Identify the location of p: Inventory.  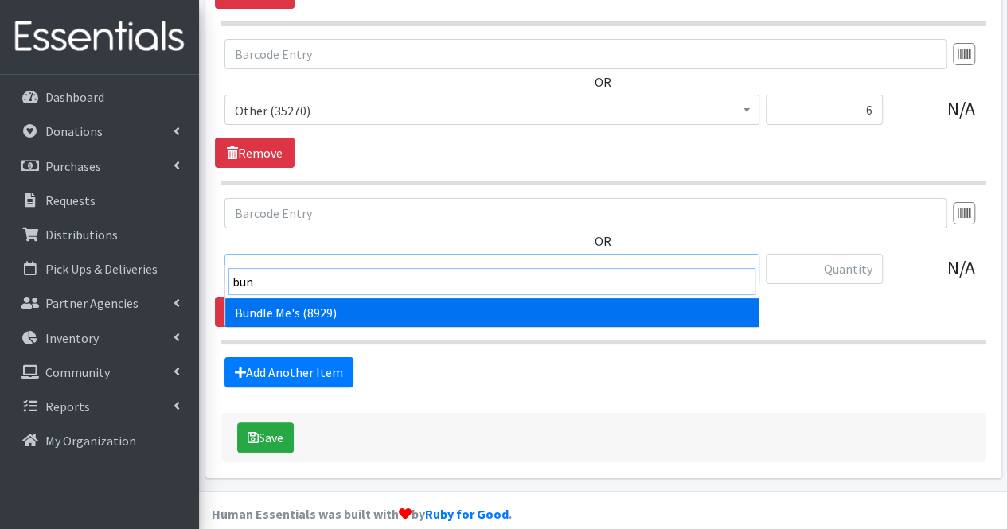
(72, 338).